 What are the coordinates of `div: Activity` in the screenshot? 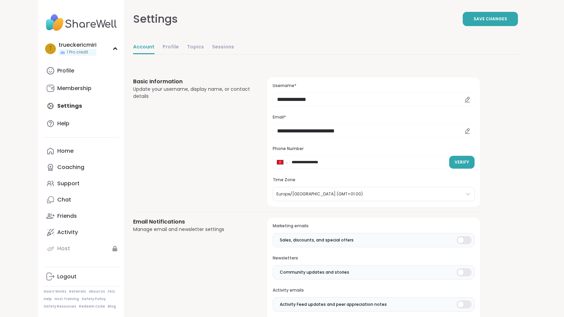 It's located at (67, 232).